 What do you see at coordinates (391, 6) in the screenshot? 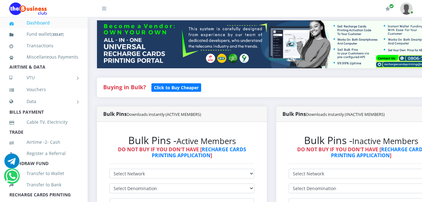
I see `span: Renew/Upgrade Subscription` at bounding box center [391, 6].